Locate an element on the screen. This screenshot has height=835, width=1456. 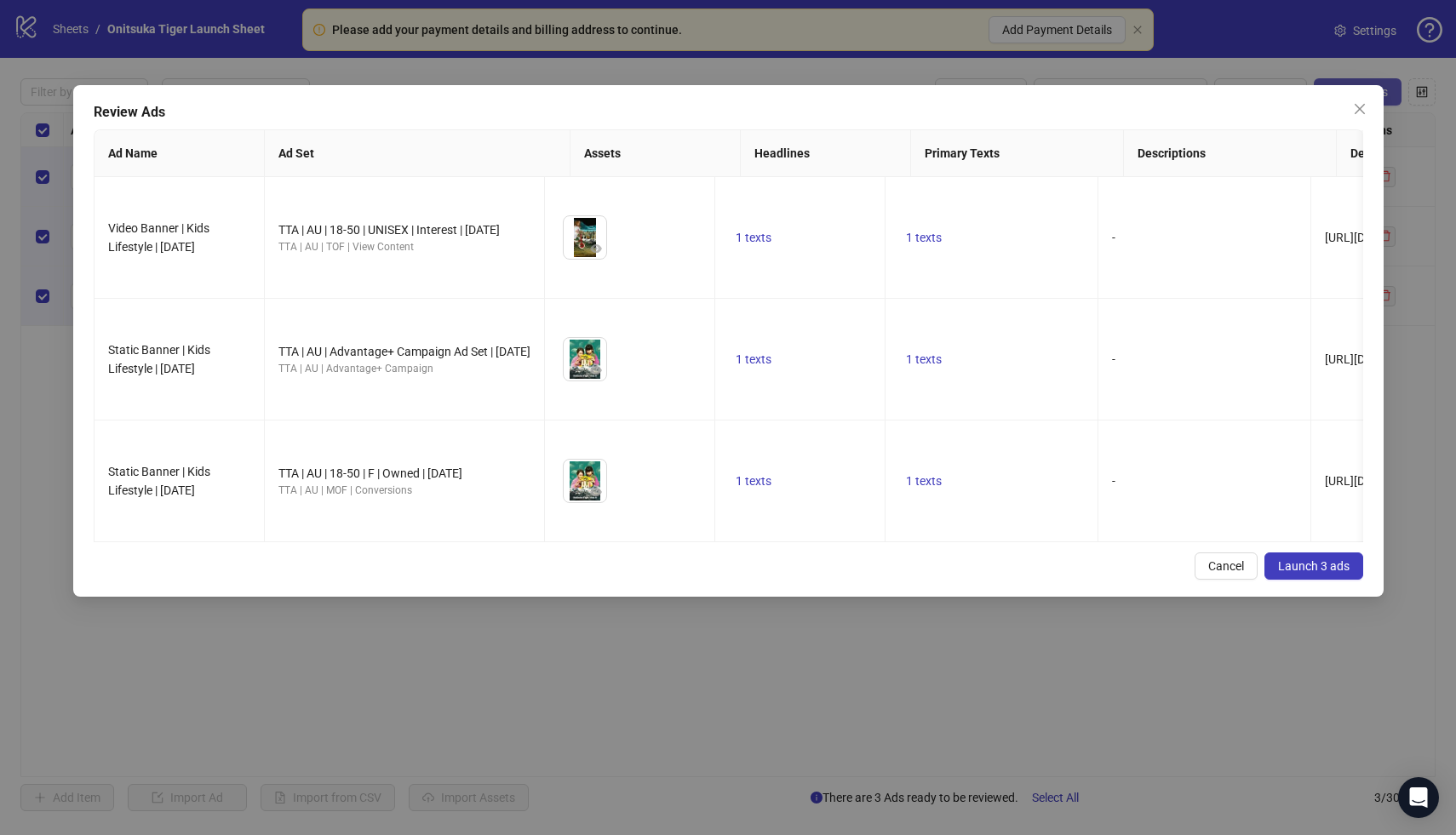
th: Headlines is located at coordinates (825, 153).